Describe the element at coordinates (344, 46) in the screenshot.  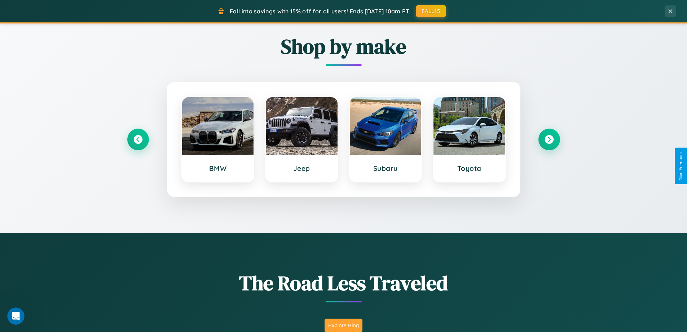
I see `h2: Shop by make` at that location.